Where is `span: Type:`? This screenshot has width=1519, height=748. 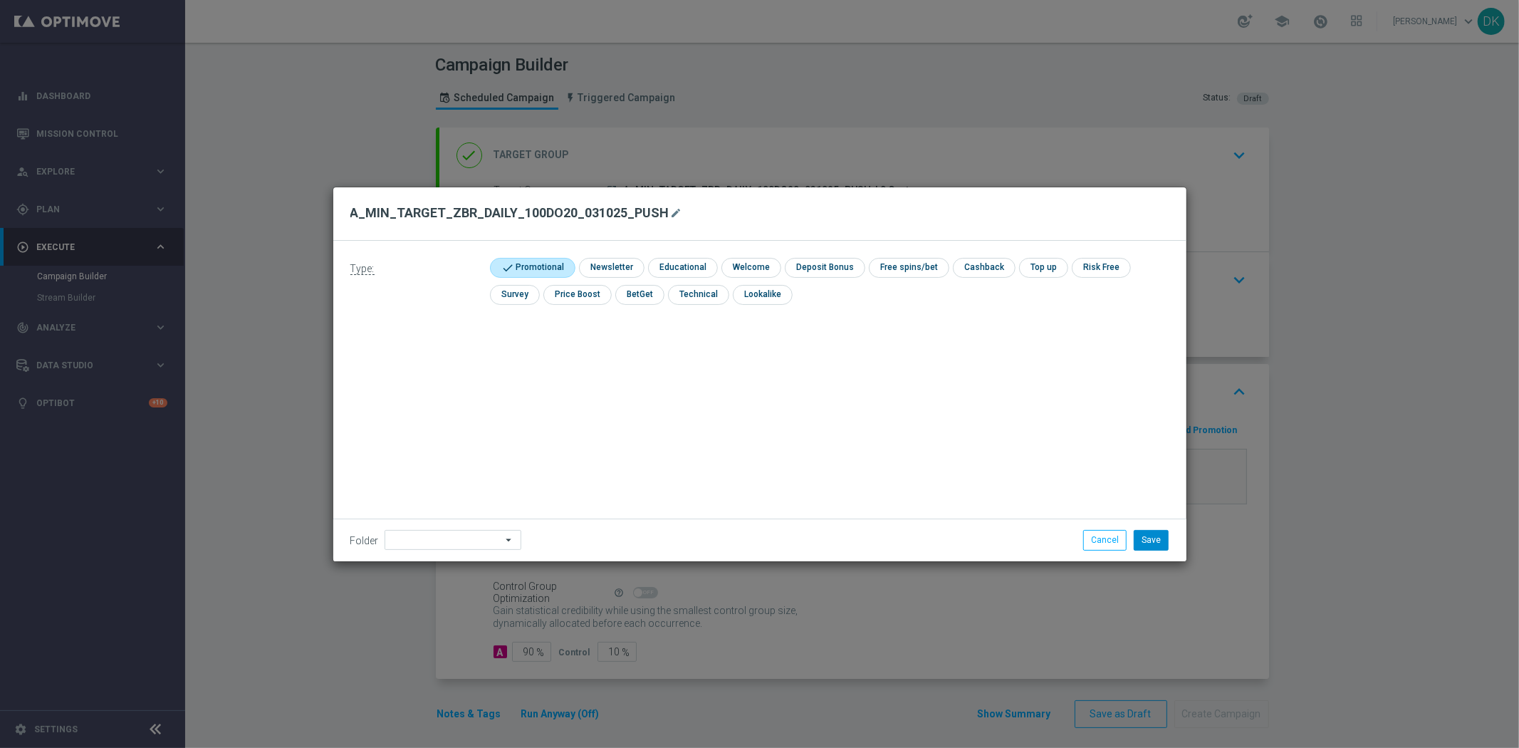 span: Type: is located at coordinates (363, 269).